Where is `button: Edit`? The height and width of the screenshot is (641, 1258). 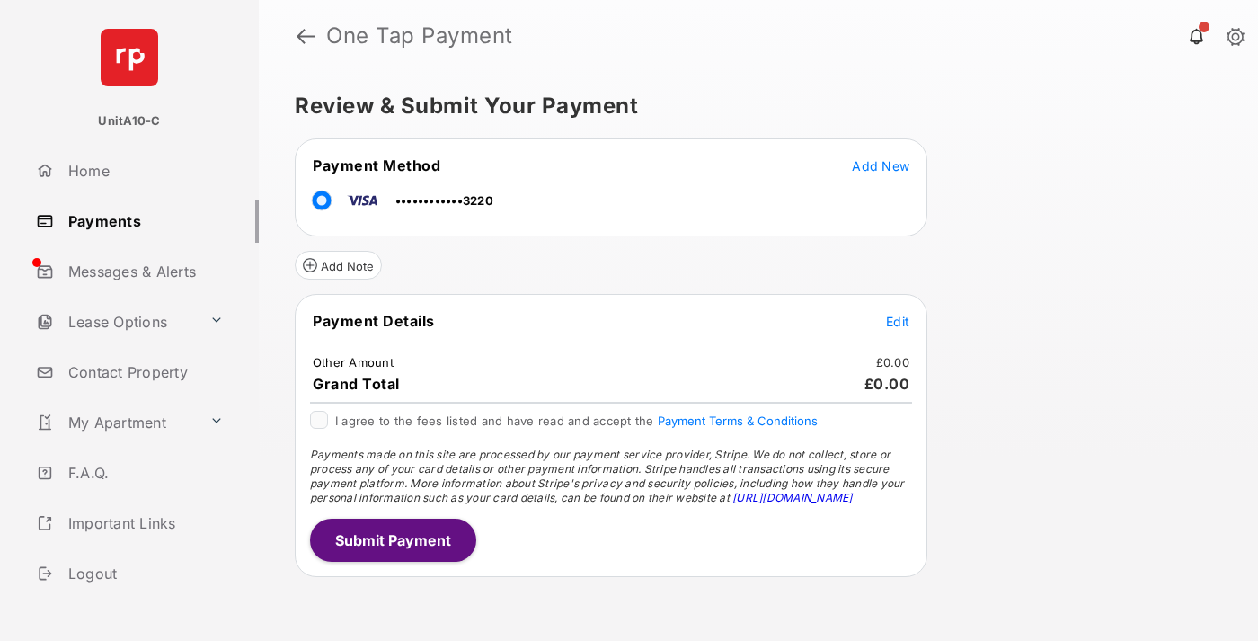 button: Edit is located at coordinates (897, 321).